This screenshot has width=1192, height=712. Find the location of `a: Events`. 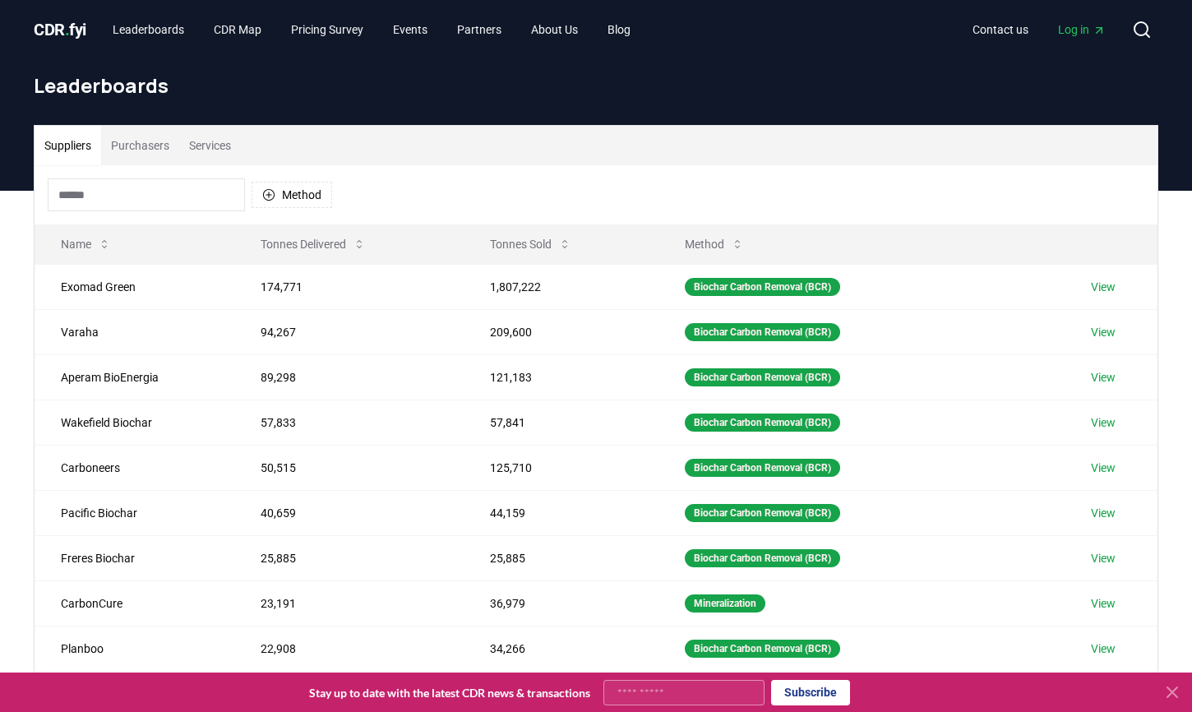

a: Events is located at coordinates (410, 30).